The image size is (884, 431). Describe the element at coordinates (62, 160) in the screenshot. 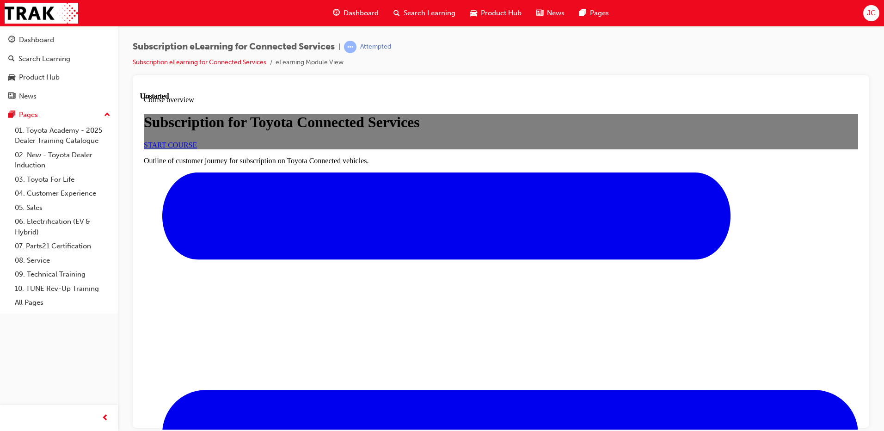

I see `a: 02. New - Toyota Dealer Induction` at that location.